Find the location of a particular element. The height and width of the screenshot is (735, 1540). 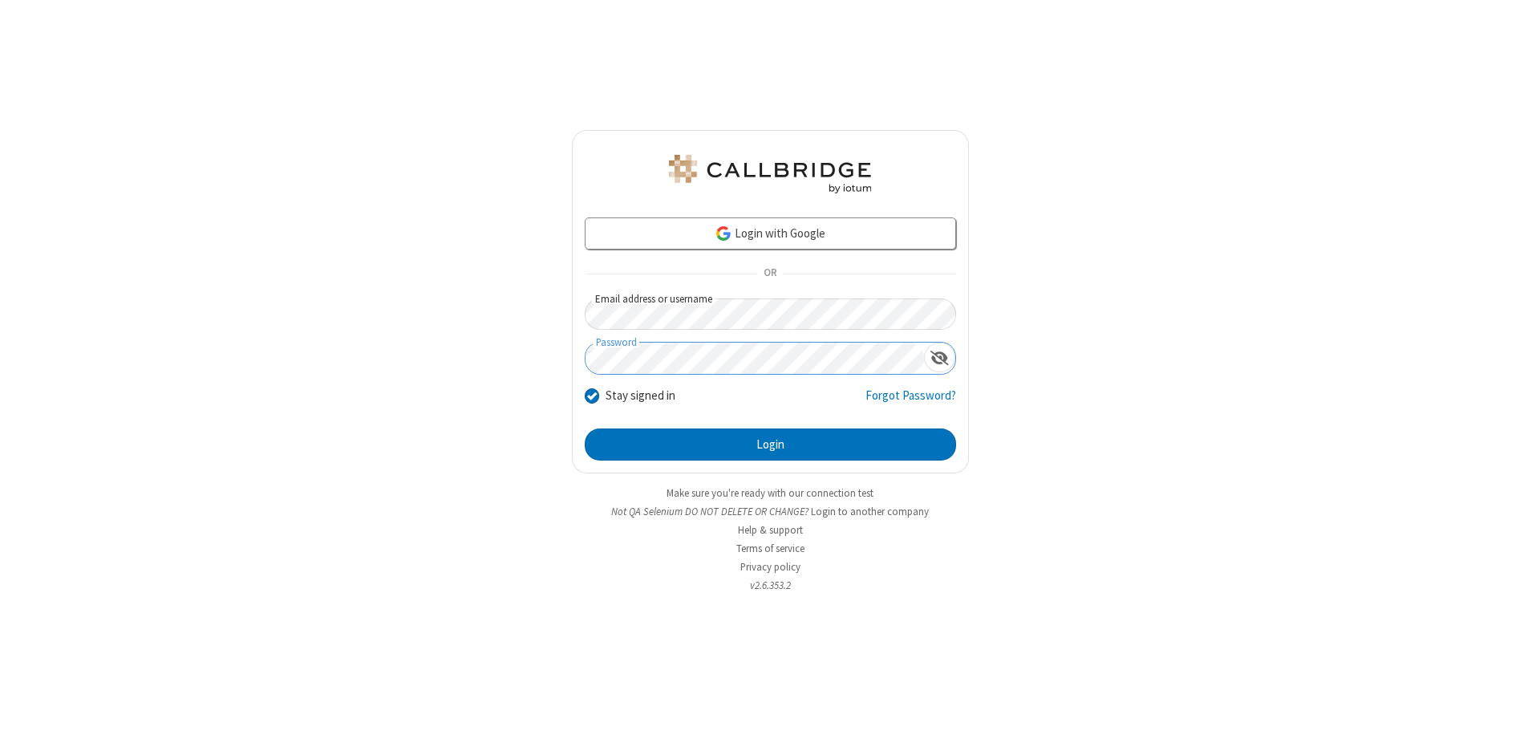

a: Forgot Password? is located at coordinates (910, 402).